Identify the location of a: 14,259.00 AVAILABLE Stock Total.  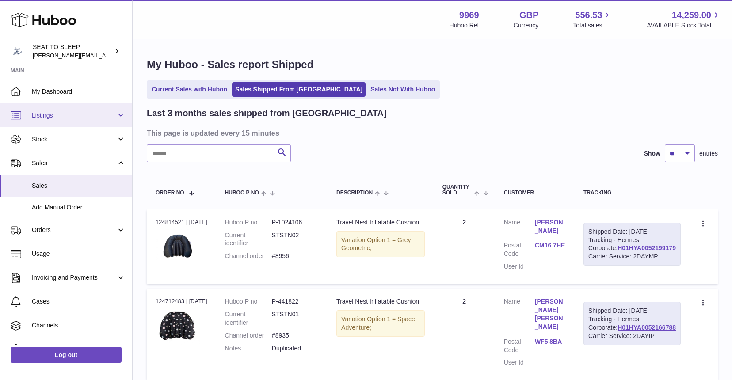
(684, 19).